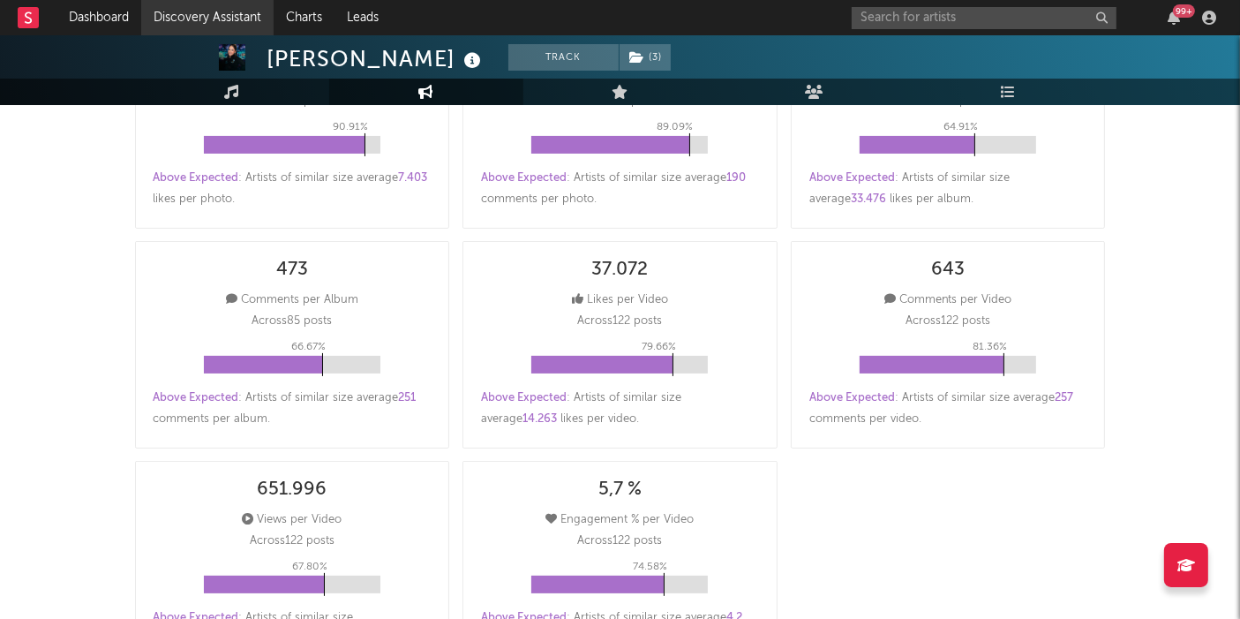 Image resolution: width=1240 pixels, height=619 pixels. What do you see at coordinates (1184, 11) in the screenshot?
I see `div: 99 +` at bounding box center [1184, 11].